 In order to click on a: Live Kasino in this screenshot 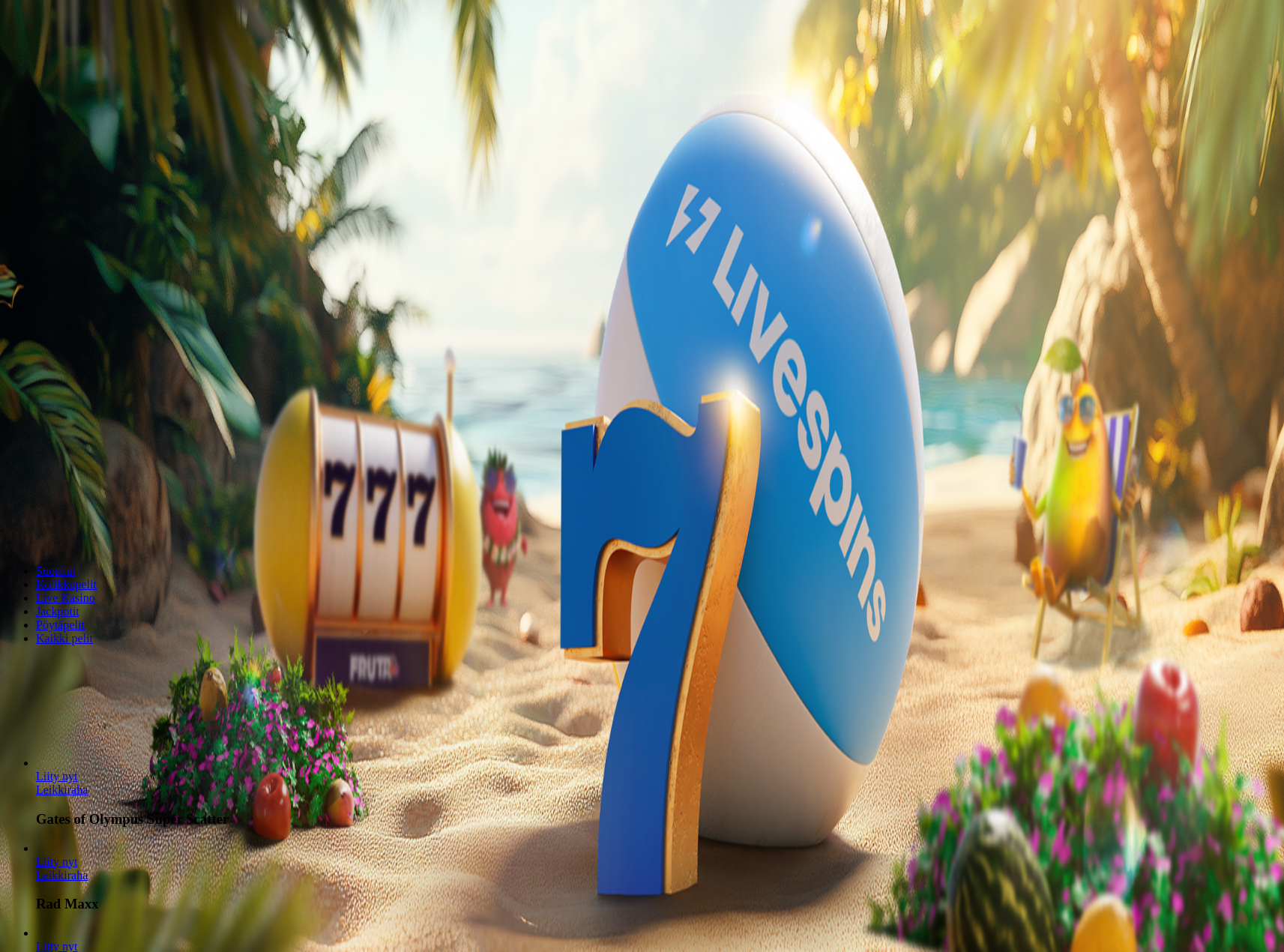, I will do `click(65, 598)`.